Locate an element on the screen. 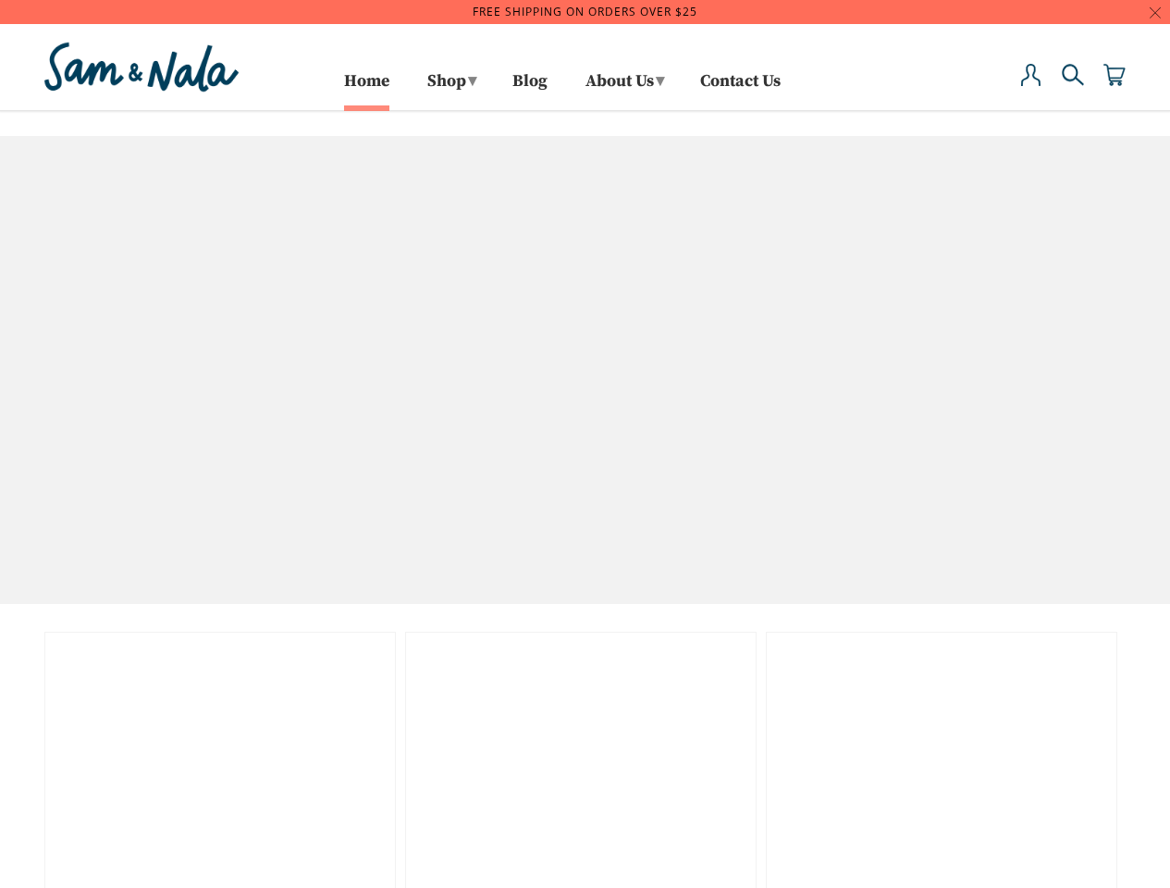  a: Home is located at coordinates (366, 90).